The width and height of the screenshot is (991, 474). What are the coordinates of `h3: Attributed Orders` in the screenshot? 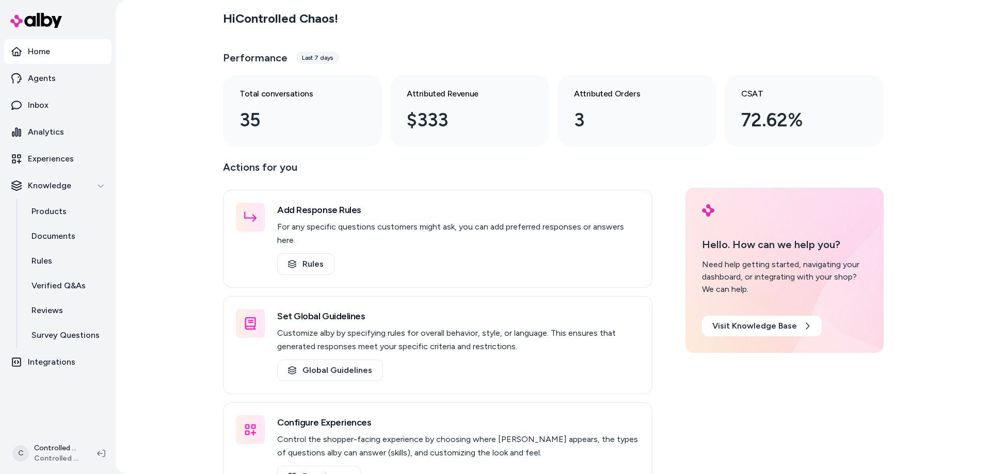 It's located at (629, 94).